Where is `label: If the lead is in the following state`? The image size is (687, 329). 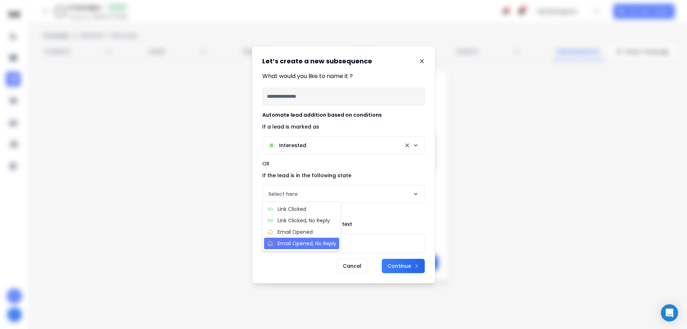
label: If the lead is in the following state is located at coordinates (344, 175).